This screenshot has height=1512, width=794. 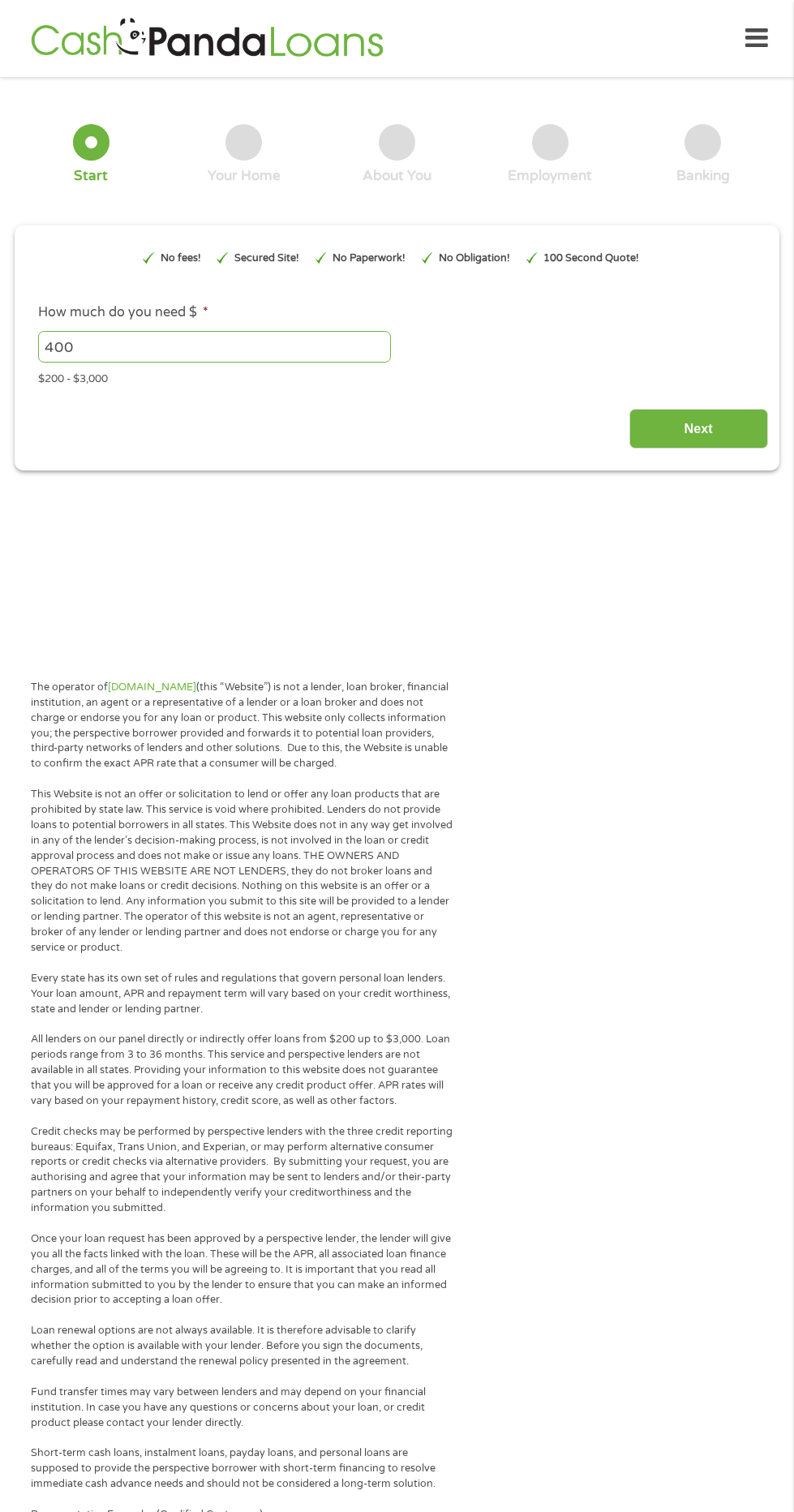 What do you see at coordinates (550, 176) in the screenshot?
I see `div: Employment` at bounding box center [550, 176].